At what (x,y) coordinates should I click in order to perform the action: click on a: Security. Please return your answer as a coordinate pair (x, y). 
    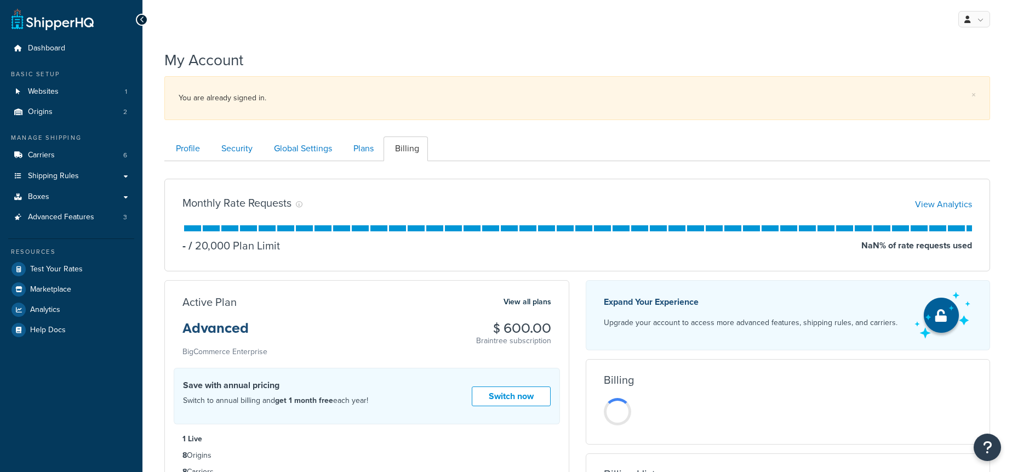
    Looking at the image, I should click on (236, 149).